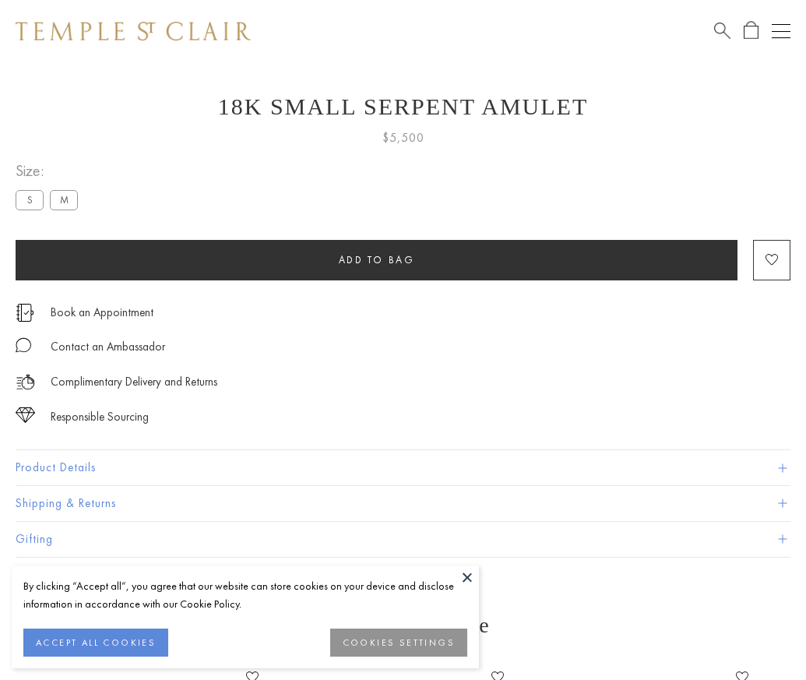 Image resolution: width=806 pixels, height=680 pixels. I want to click on span: Add to bag, so click(377, 259).